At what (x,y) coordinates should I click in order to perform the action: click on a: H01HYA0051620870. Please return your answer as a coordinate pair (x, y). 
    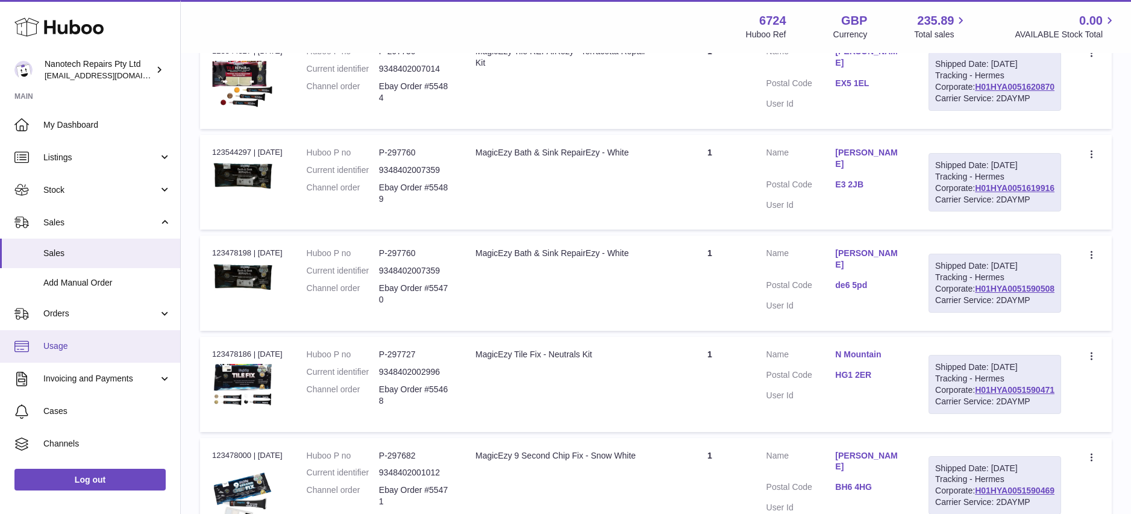
    Looking at the image, I should click on (1014, 87).